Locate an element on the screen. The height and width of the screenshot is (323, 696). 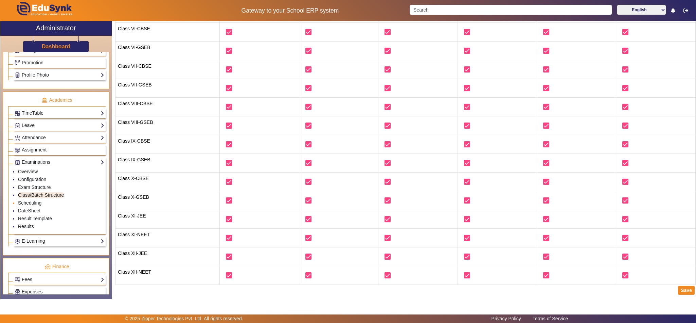
img: finance.png is located at coordinates (48, 266).